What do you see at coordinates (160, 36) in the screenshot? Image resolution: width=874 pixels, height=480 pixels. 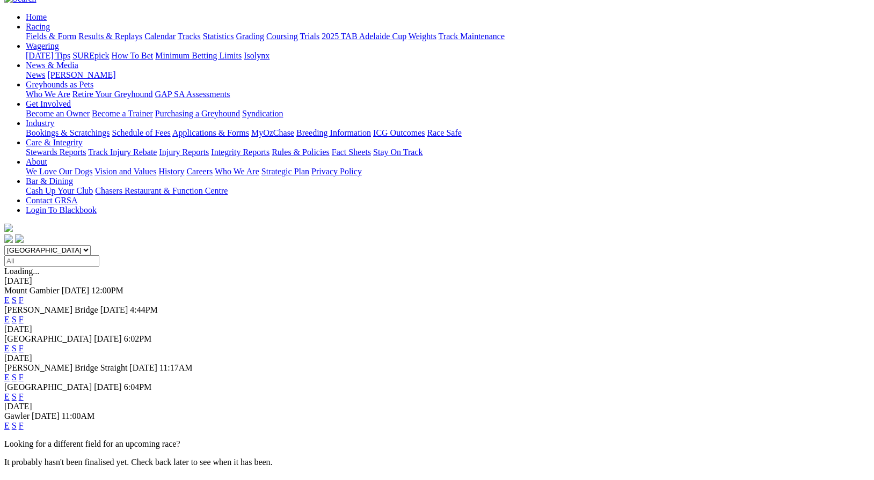 I see `a: Calendar` at bounding box center [160, 36].